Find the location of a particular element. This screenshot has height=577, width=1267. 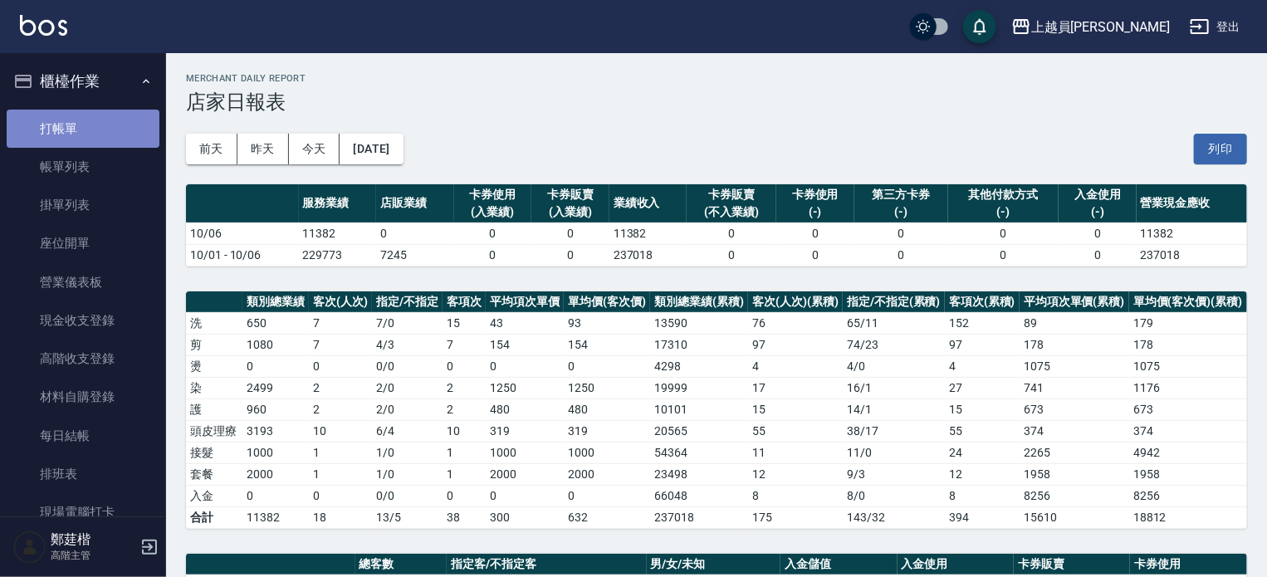

td: 89 is located at coordinates (1074, 323).